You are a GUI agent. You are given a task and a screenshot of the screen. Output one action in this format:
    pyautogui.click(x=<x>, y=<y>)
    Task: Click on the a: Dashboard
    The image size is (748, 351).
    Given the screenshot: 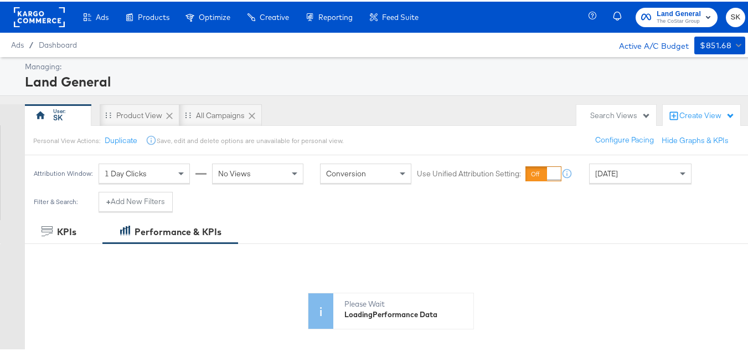 What is the action you would take?
    pyautogui.click(x=58, y=43)
    